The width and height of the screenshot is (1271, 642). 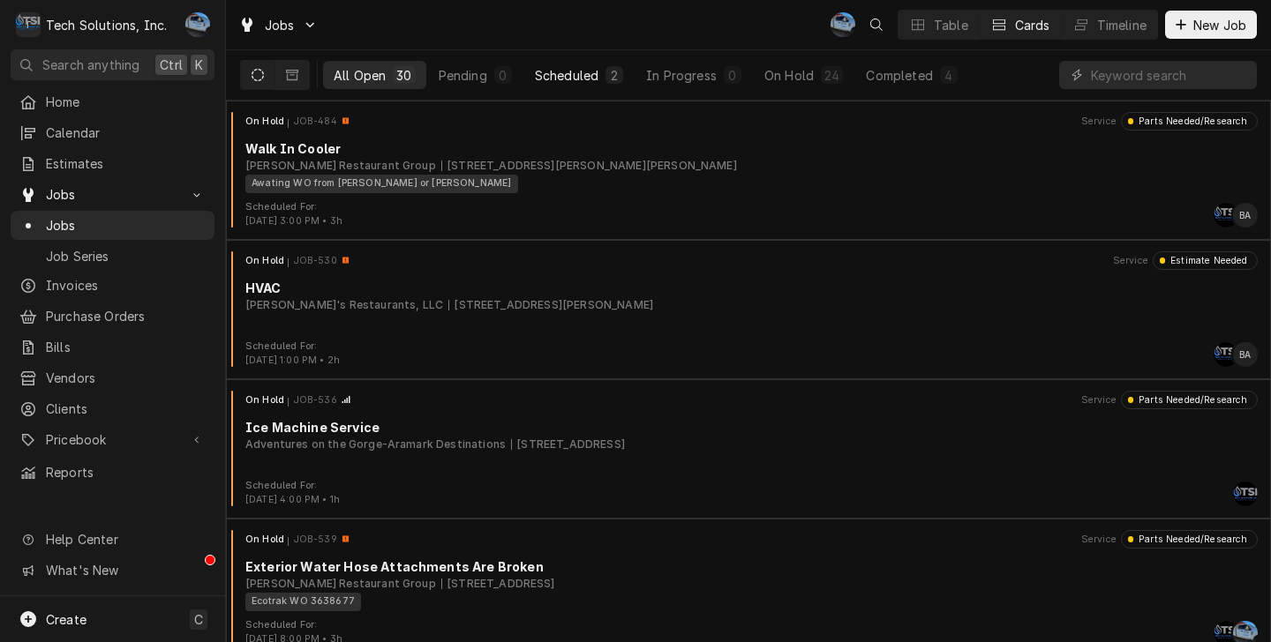 What do you see at coordinates (112, 132) in the screenshot?
I see `a: Calendar` at bounding box center [112, 132].